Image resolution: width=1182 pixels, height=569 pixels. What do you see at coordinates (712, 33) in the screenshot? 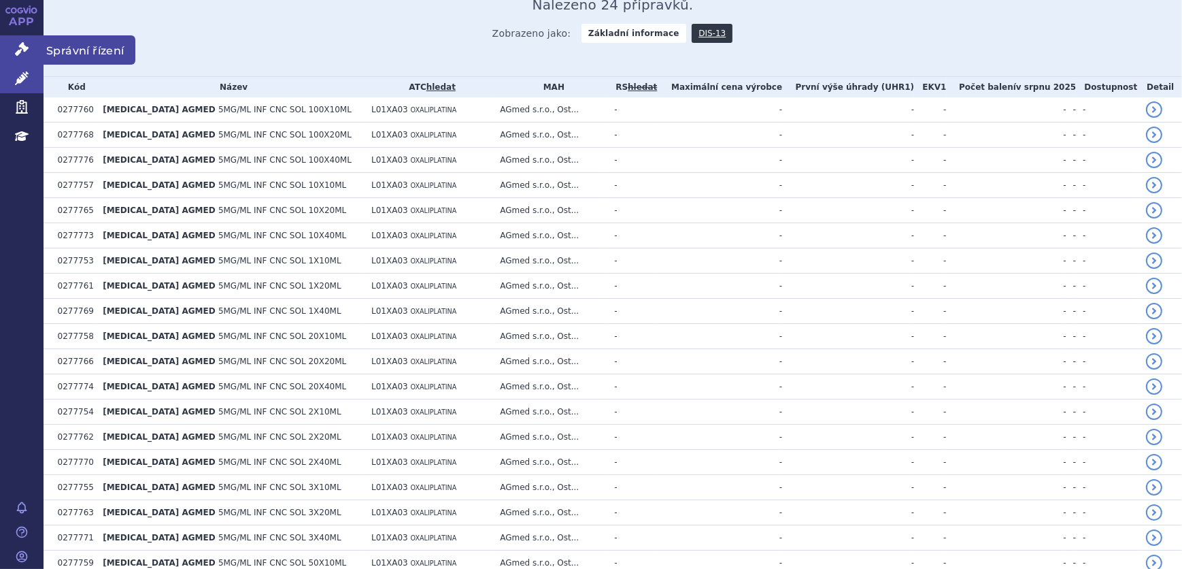
I see `a: DIS-13` at bounding box center [712, 33].